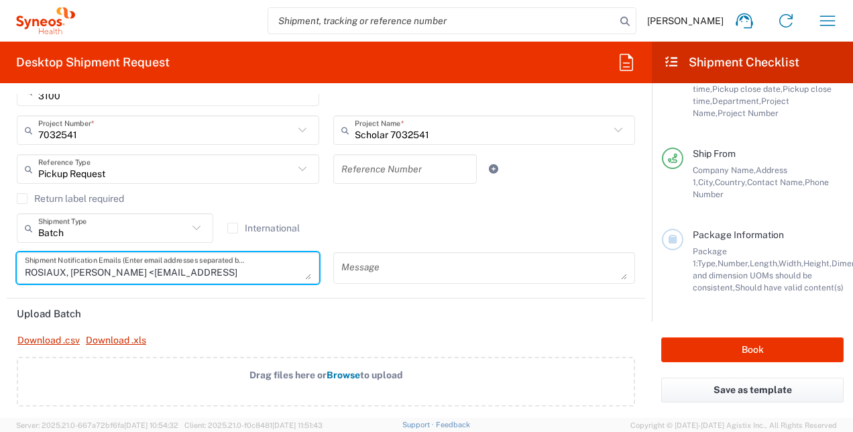  Describe the element at coordinates (381, 375) in the screenshot. I see `span: to upload` at that location.